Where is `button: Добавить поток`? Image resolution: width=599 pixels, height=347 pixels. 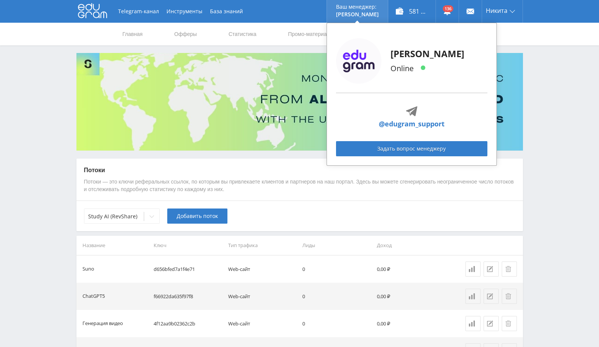 button: Добавить поток is located at coordinates (197, 216).